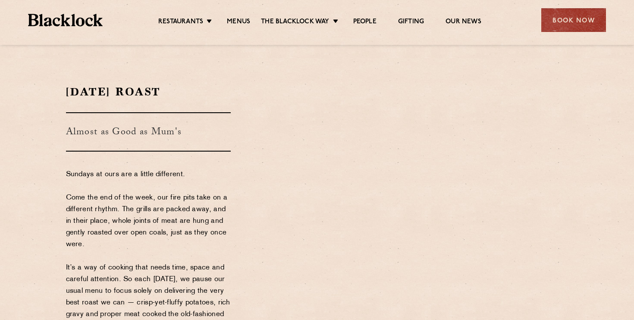 This screenshot has width=634, height=320. Describe the element at coordinates (181, 22) in the screenshot. I see `a: Restaurants` at that location.